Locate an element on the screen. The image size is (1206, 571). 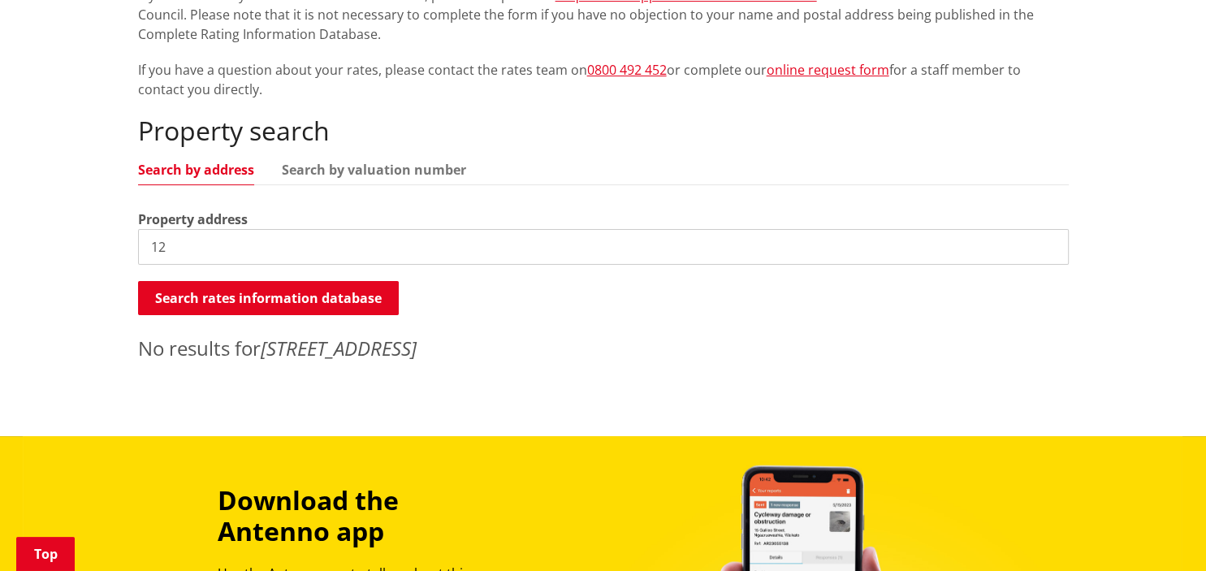
h3: Download the Antenno app is located at coordinates (365, 516).